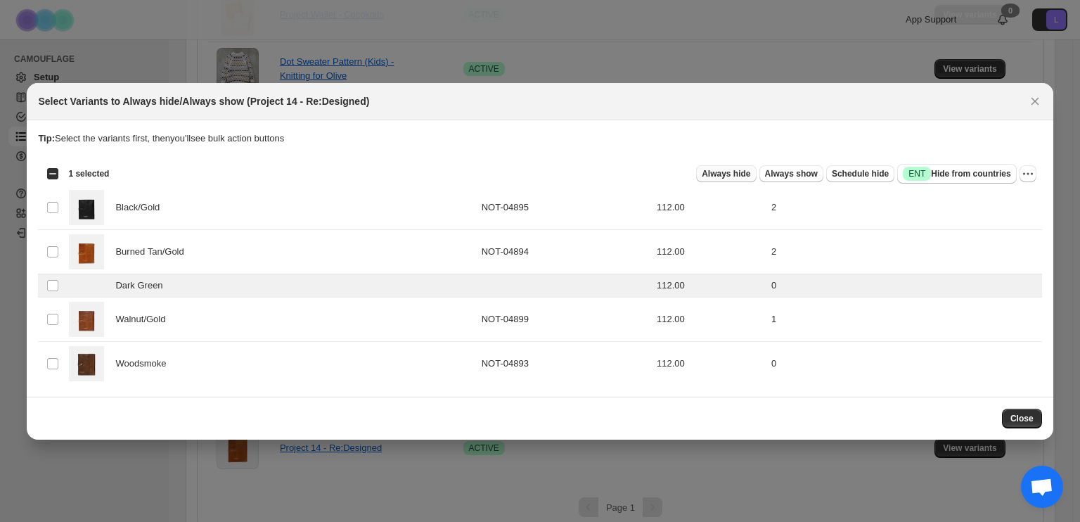 This screenshot has height=522, width=1080. I want to click on span: Always hide, so click(726, 174).